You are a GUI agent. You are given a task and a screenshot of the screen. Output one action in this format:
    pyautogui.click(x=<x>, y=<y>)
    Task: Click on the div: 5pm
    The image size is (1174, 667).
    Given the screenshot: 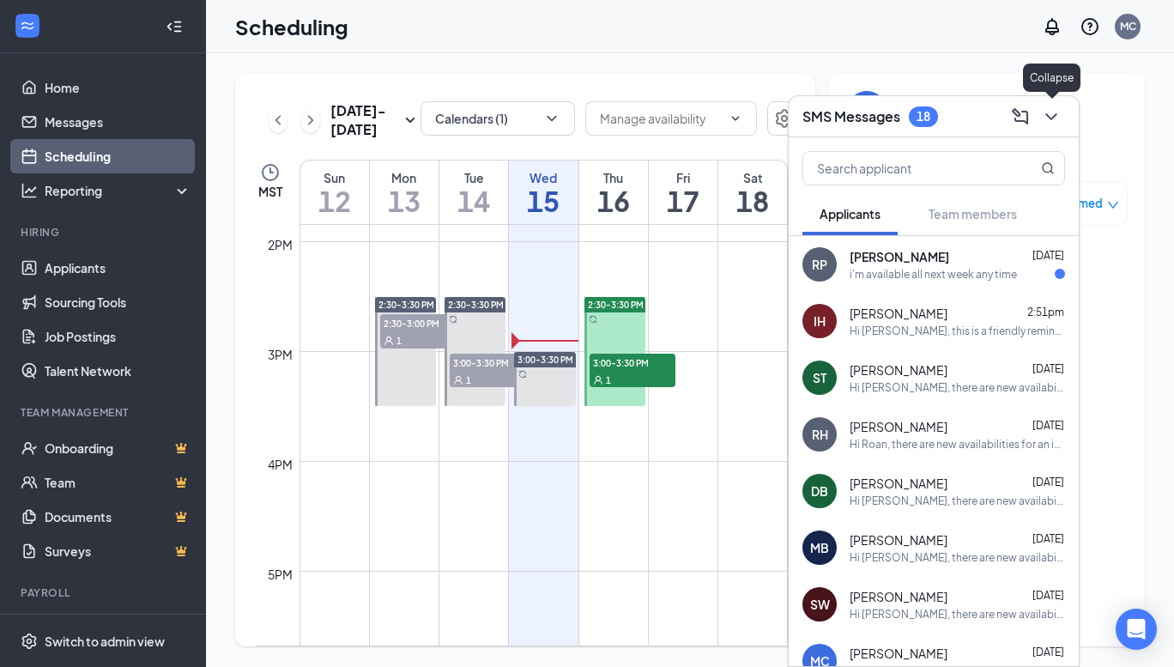 What is the action you would take?
    pyautogui.click(x=280, y=574)
    